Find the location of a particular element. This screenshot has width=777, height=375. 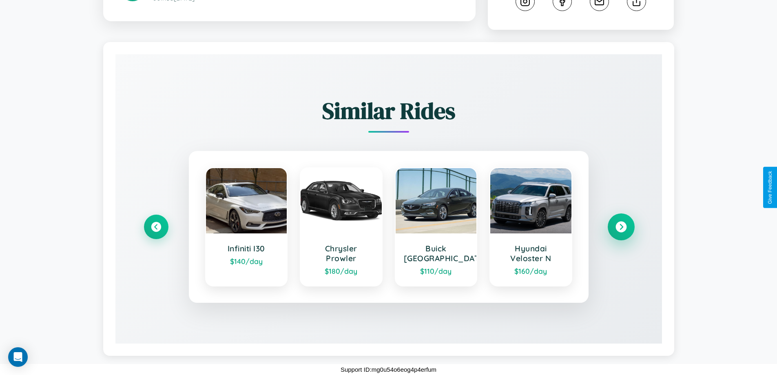

div: $ 140 /day is located at coordinates (246, 261).